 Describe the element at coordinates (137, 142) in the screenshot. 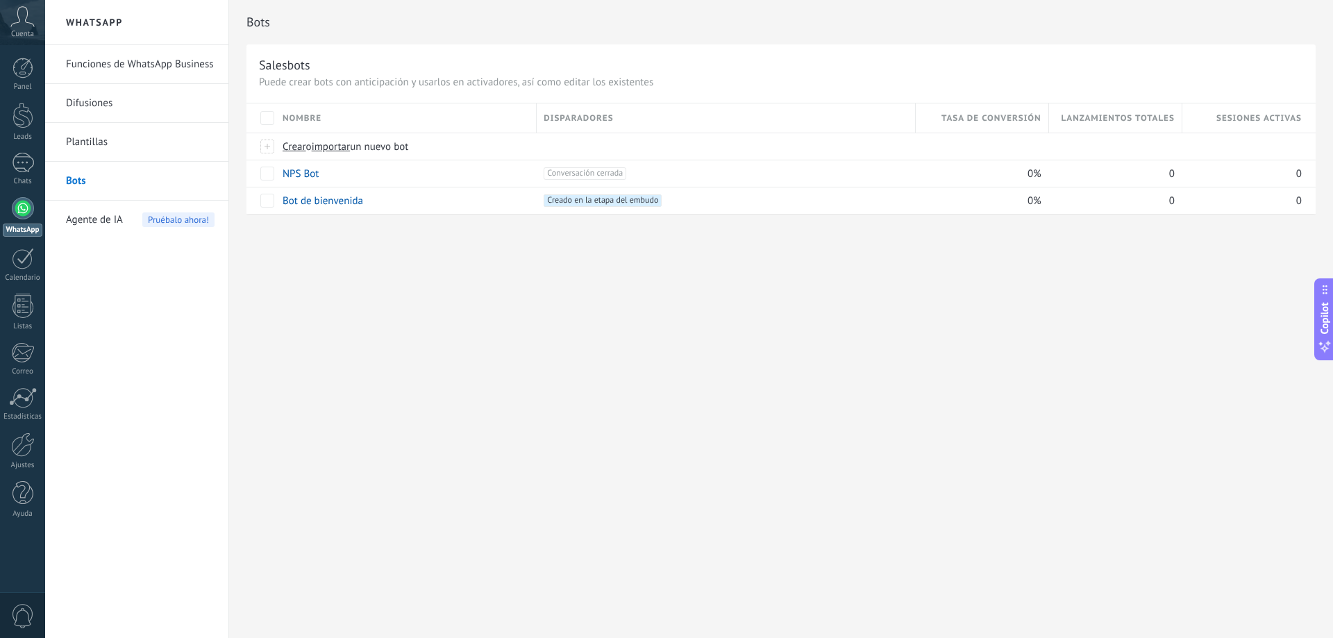

I see `li: Plantillas` at that location.